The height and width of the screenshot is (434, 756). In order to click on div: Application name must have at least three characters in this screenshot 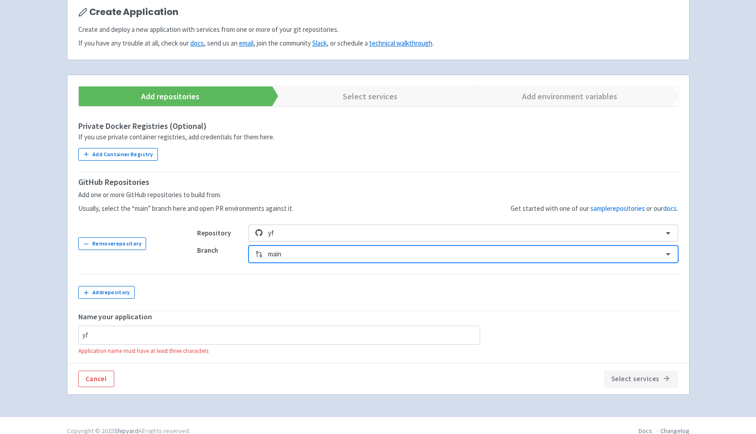, I will do `click(279, 351)`.